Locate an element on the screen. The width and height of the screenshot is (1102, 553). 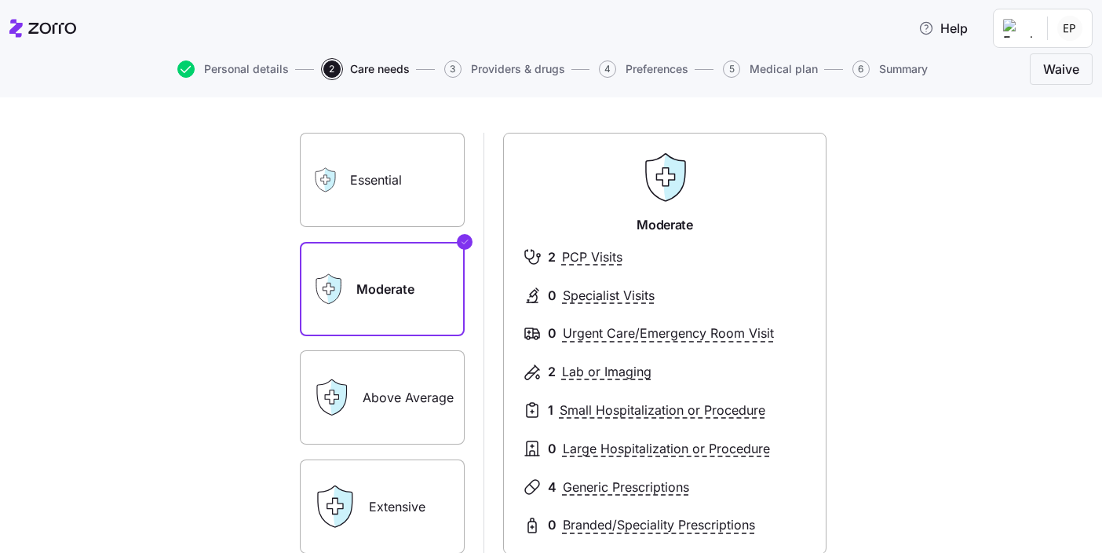
span: Specialist Visits is located at coordinates (609, 295).